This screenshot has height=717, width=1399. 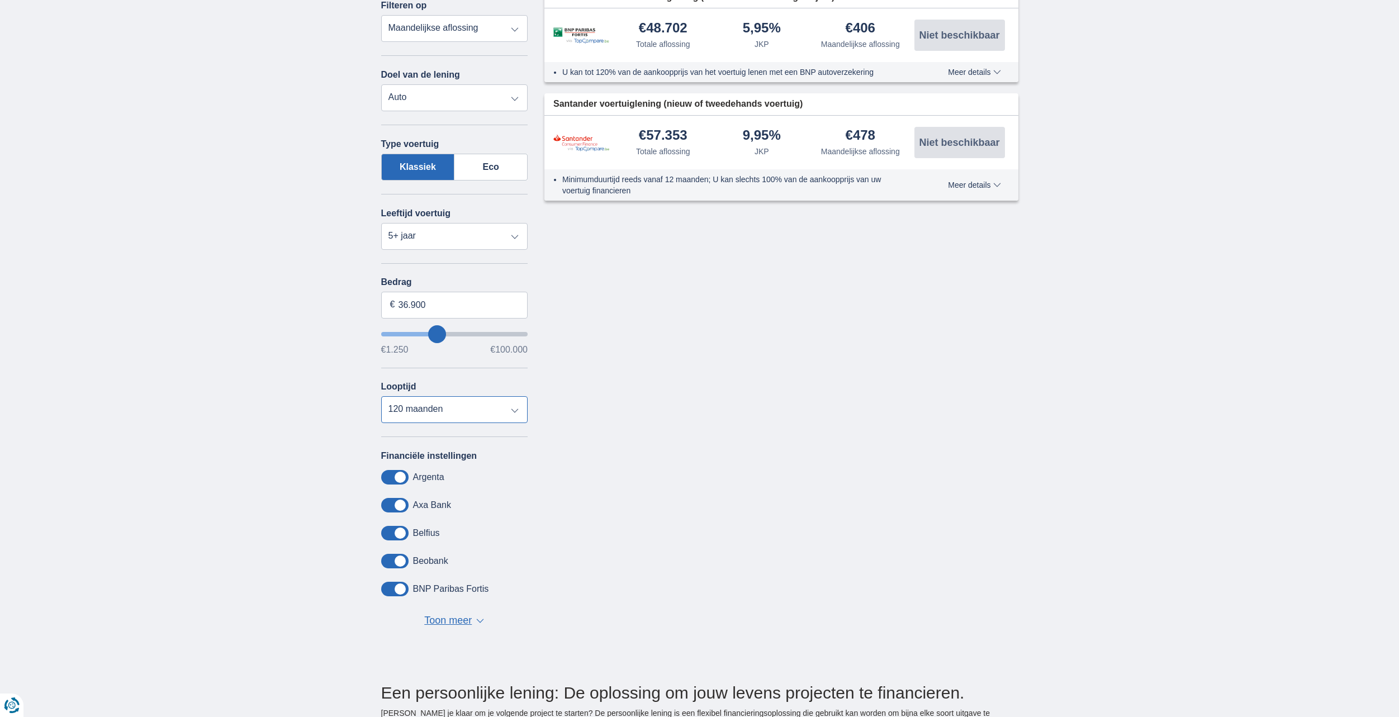 What do you see at coordinates (416, 213) in the screenshot?
I see `label: Leeftijd voertuig` at bounding box center [416, 213].